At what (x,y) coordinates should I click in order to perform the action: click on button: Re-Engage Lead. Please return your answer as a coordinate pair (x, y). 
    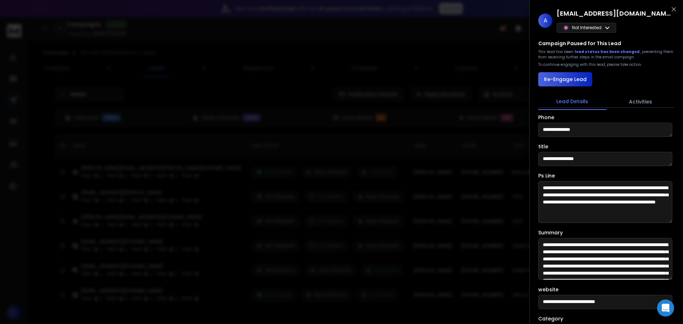
    Looking at the image, I should click on (565, 79).